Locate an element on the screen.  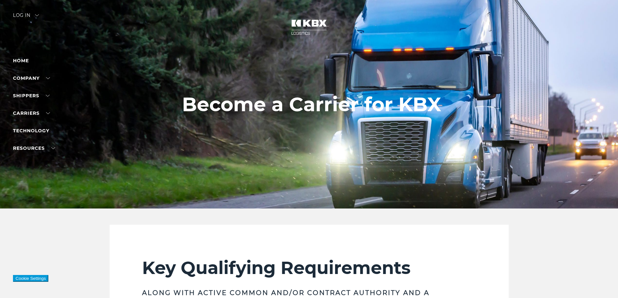
img: kbx logo is located at coordinates (309, 27).